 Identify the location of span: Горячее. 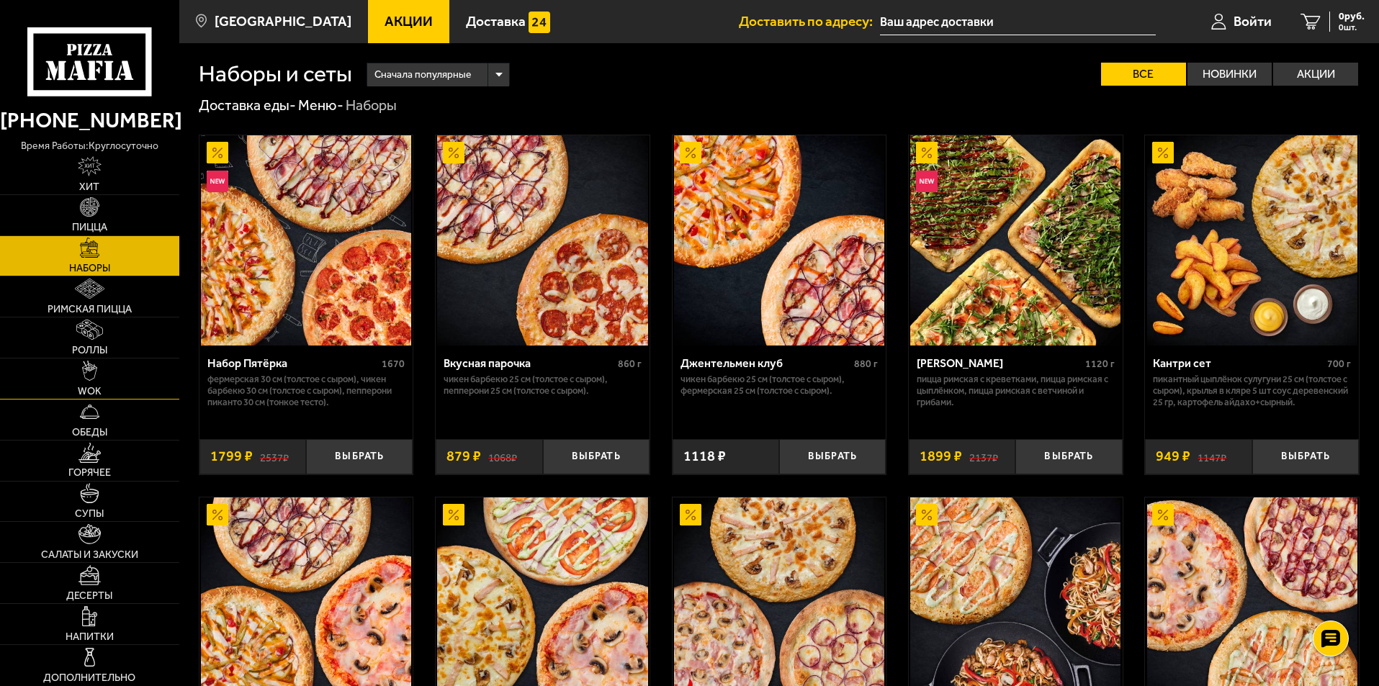
(89, 473).